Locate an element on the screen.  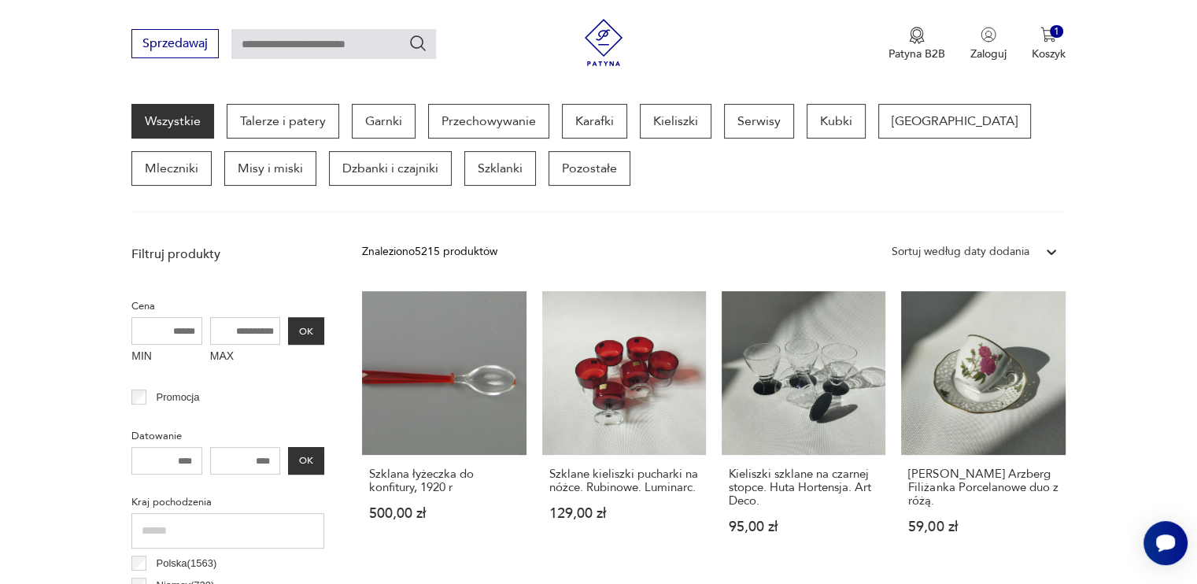
p: 500,00 zł is located at coordinates (444, 513).